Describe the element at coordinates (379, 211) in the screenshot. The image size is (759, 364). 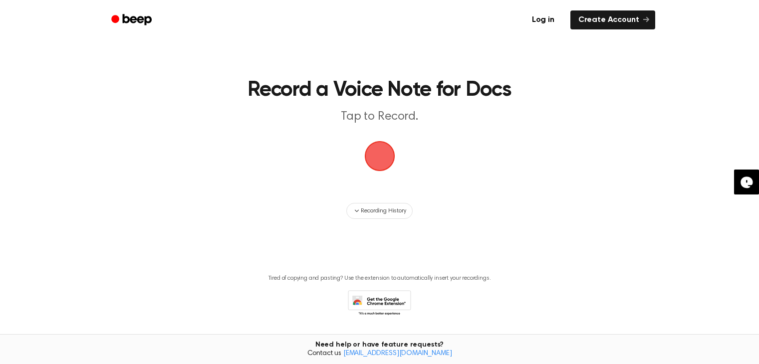
I see `button: Recording History` at that location.